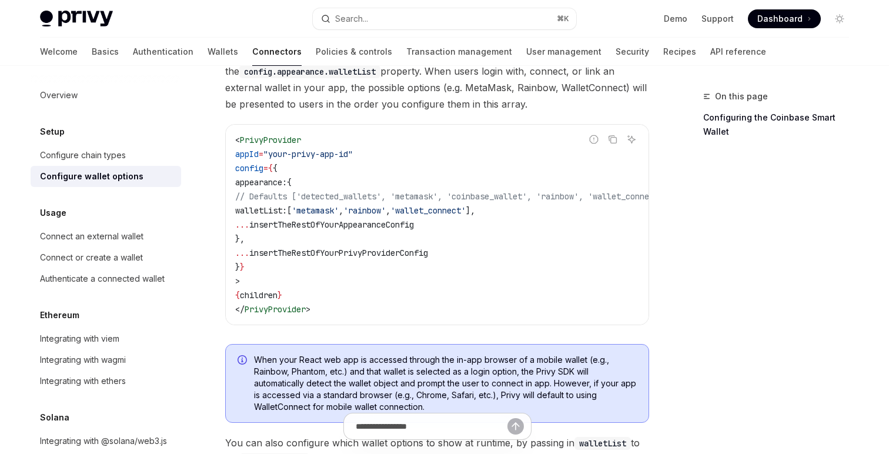 The image size is (889, 454). I want to click on a: Authenticate a connected wallet, so click(106, 279).